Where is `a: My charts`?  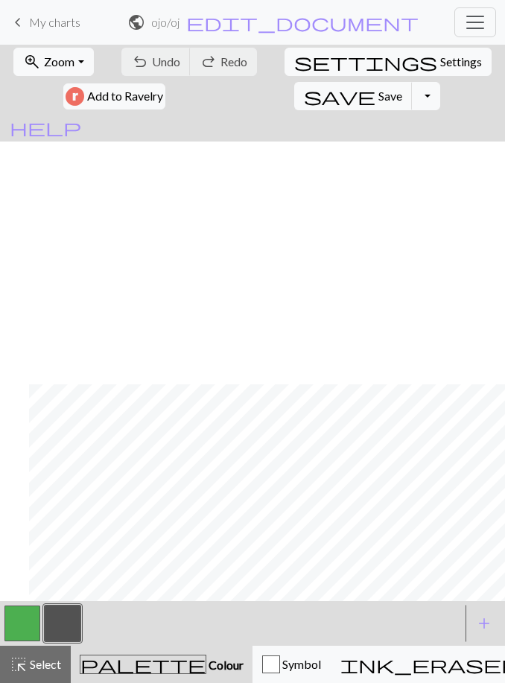
a: My charts is located at coordinates (45, 22).